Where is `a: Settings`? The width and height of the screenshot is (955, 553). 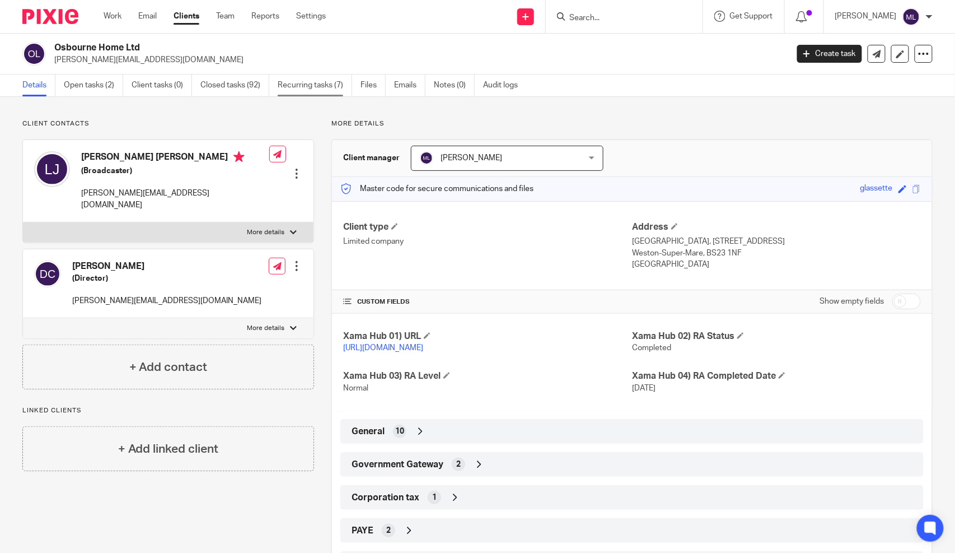 a: Settings is located at coordinates (311, 16).